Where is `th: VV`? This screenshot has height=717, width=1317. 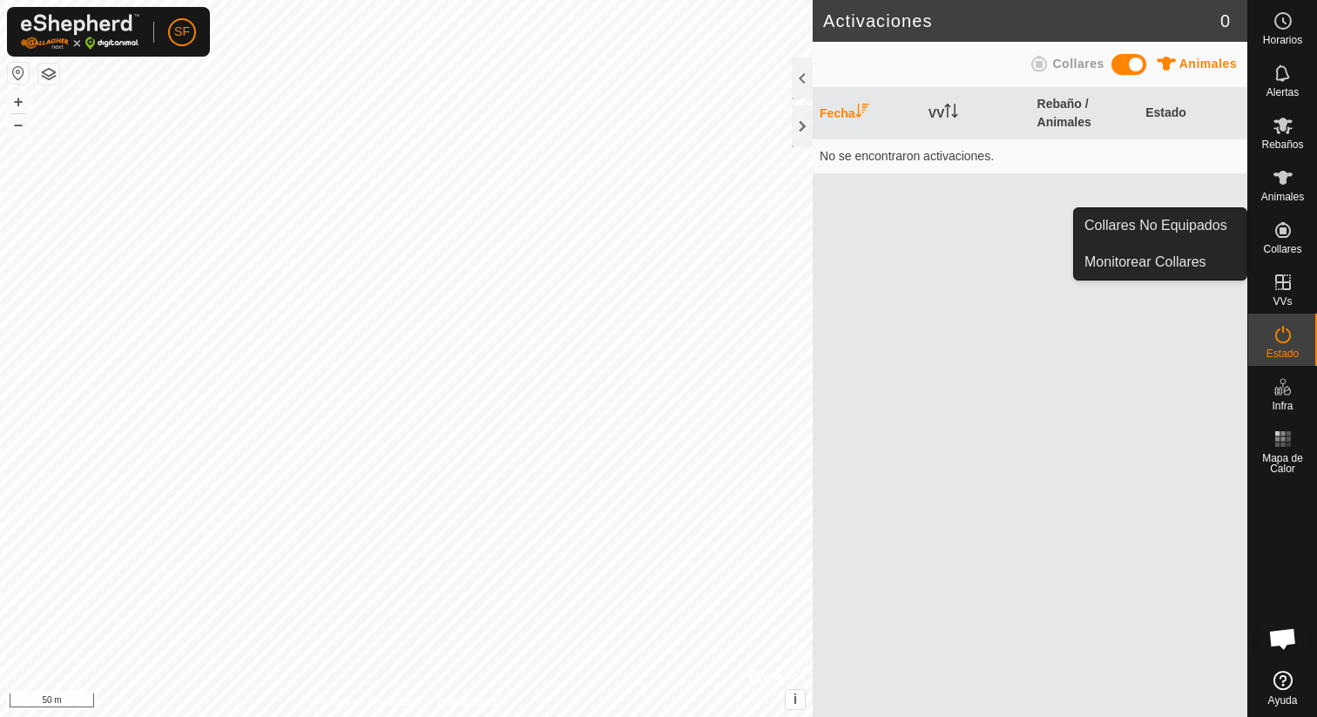 th: VV is located at coordinates (976, 113).